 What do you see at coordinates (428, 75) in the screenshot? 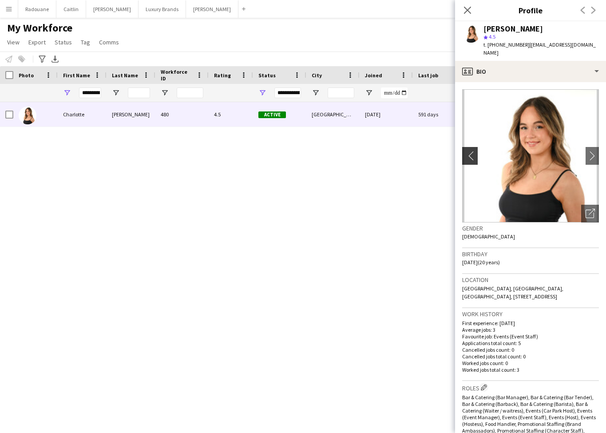
I see `span: Last job` at bounding box center [428, 75].